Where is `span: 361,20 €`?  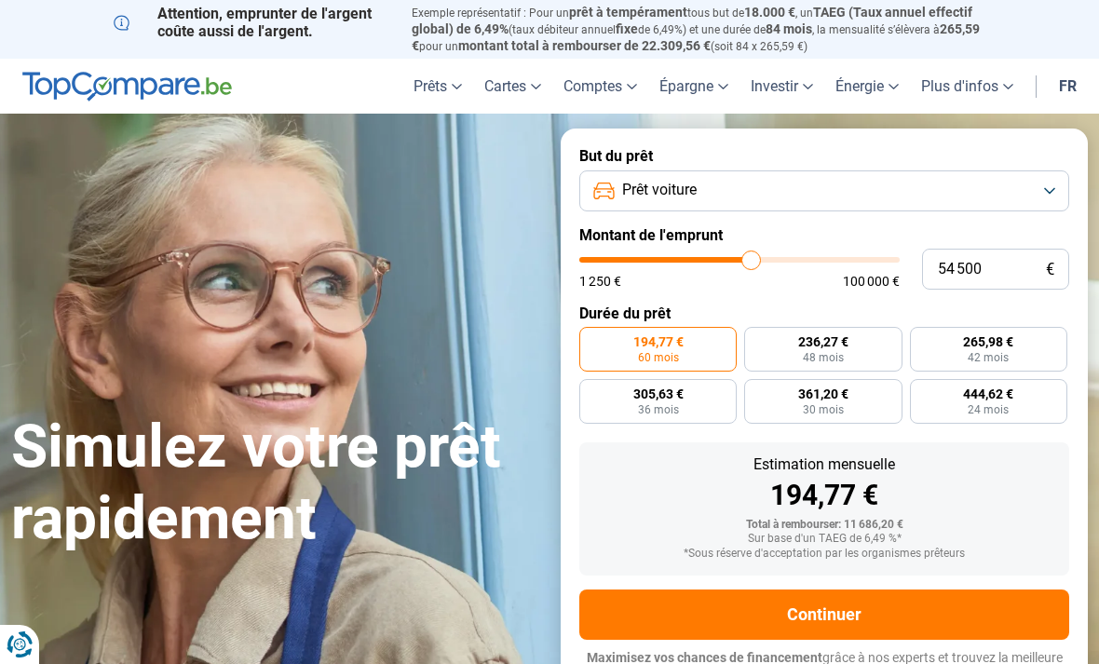 span: 361,20 € is located at coordinates (824, 394).